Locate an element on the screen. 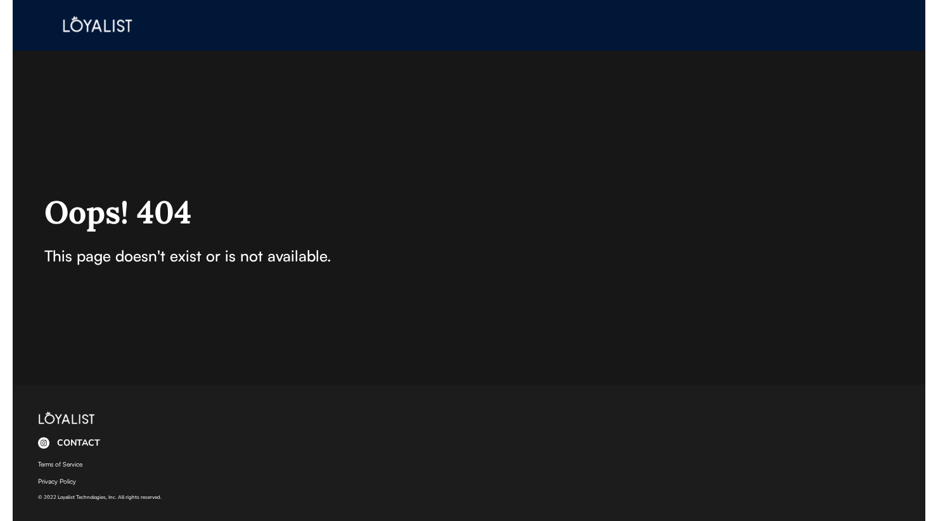  a: Terms of Service is located at coordinates (60, 464).